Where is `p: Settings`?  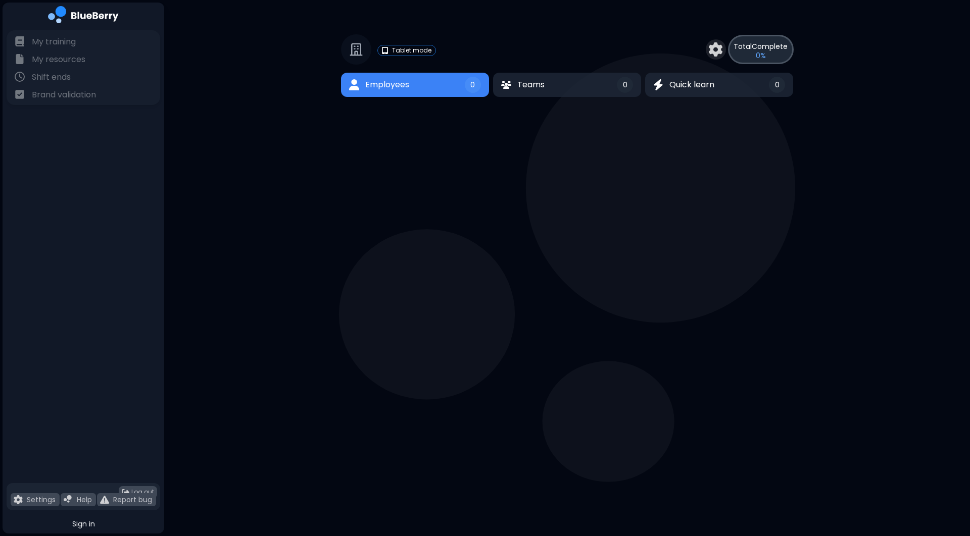
p: Settings is located at coordinates (41, 500).